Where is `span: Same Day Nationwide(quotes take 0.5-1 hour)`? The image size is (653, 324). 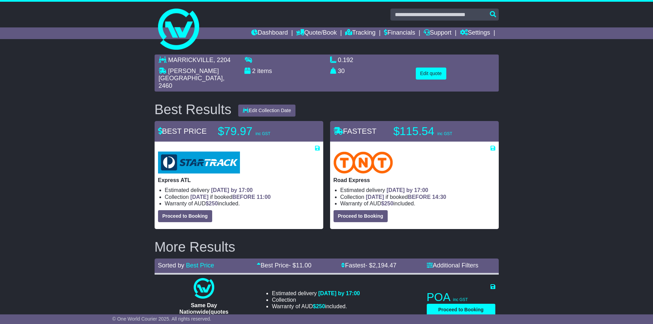 span: Same Day Nationwide(quotes take 0.5-1 hour) is located at coordinates (204, 312).